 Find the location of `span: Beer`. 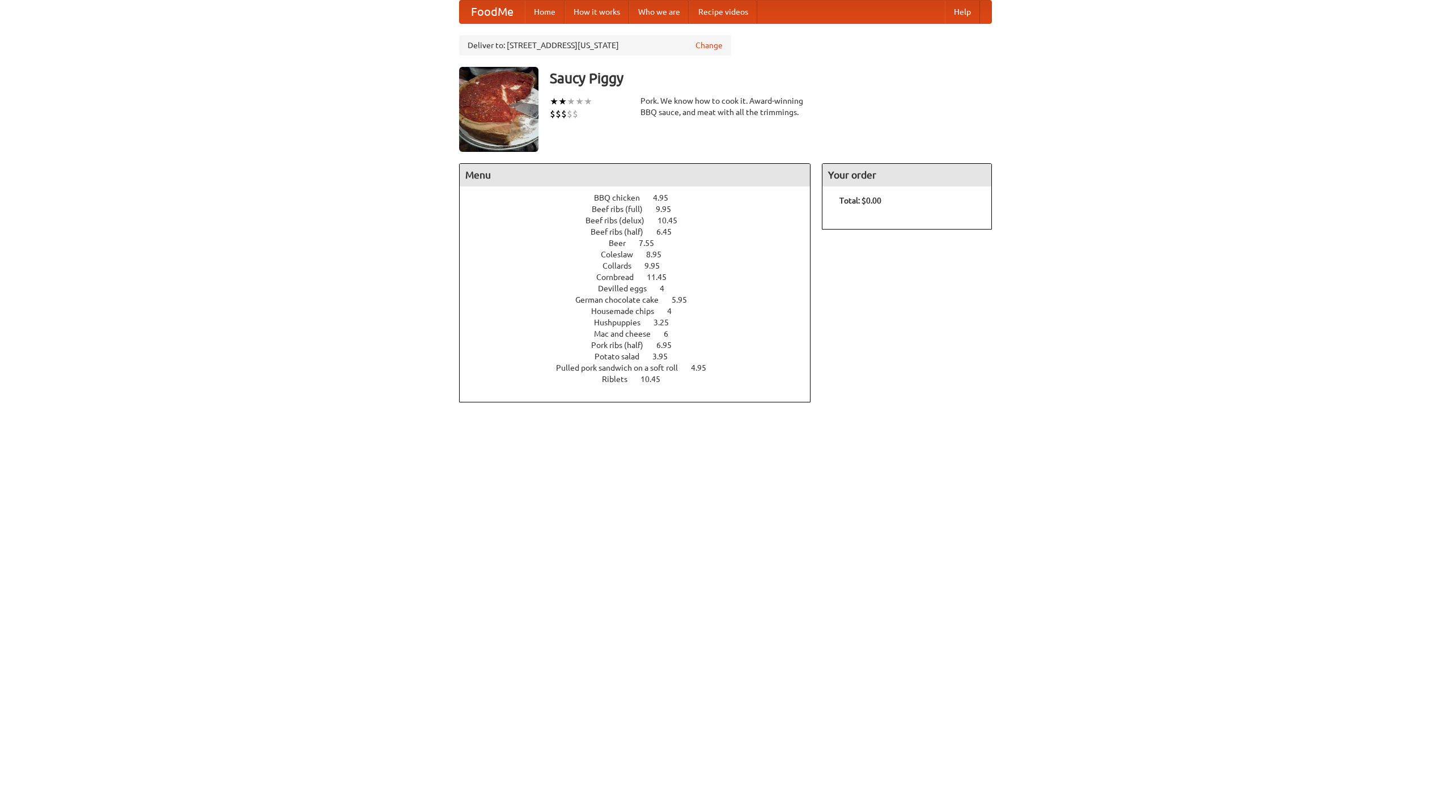

span: Beer is located at coordinates (623, 243).